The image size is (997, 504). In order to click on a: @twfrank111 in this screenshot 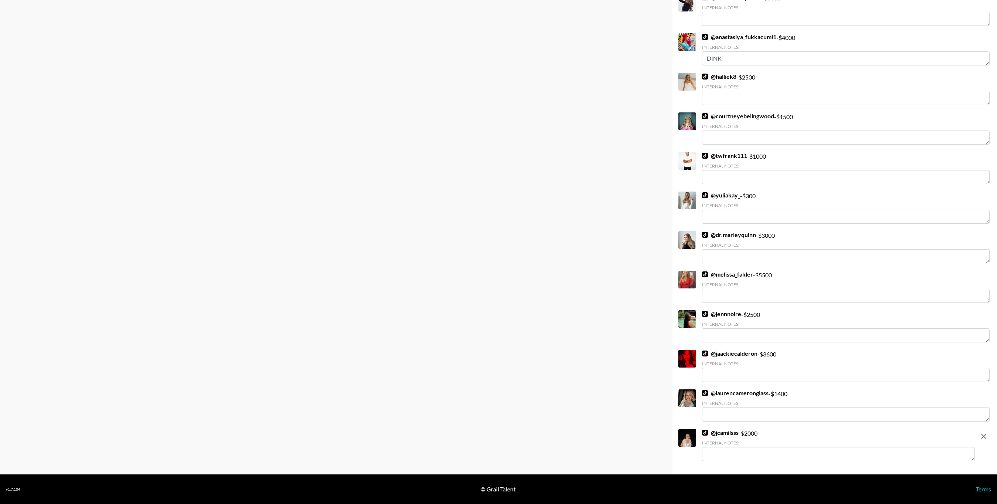, I will do `click(725, 156)`.